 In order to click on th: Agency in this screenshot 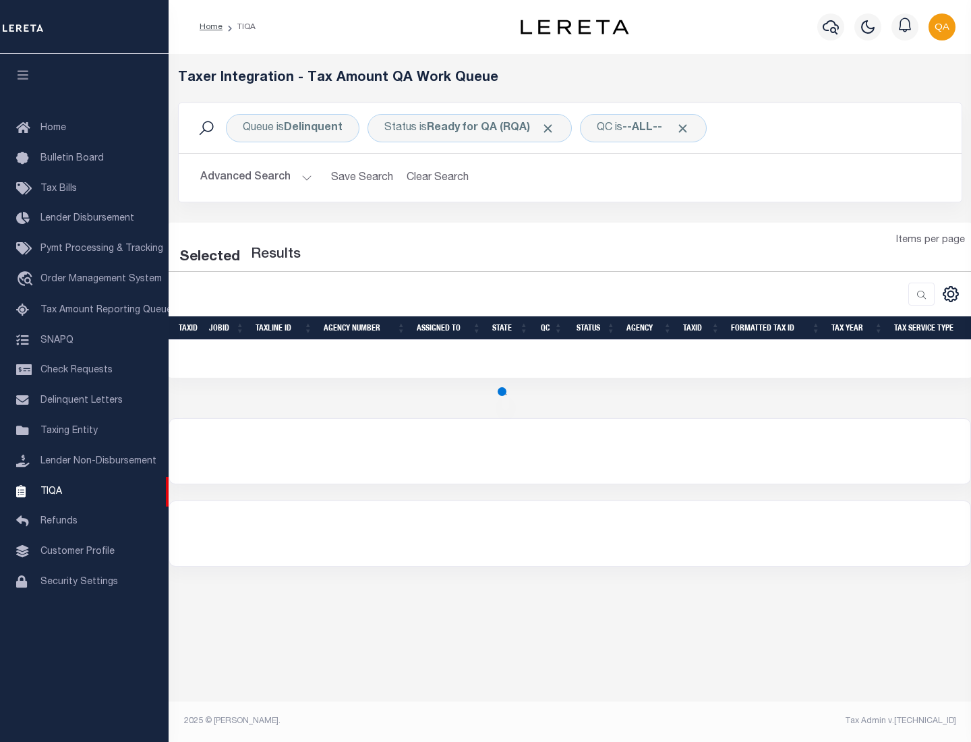, I will do `click(650, 328)`.